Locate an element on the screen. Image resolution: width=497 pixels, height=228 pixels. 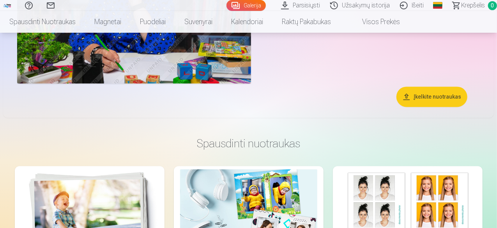
a: Magnetai is located at coordinates (108, 22).